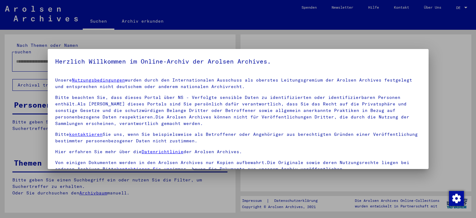  Describe the element at coordinates (162, 152) in the screenshot. I see `a: Datenrichtlinie` at that location.